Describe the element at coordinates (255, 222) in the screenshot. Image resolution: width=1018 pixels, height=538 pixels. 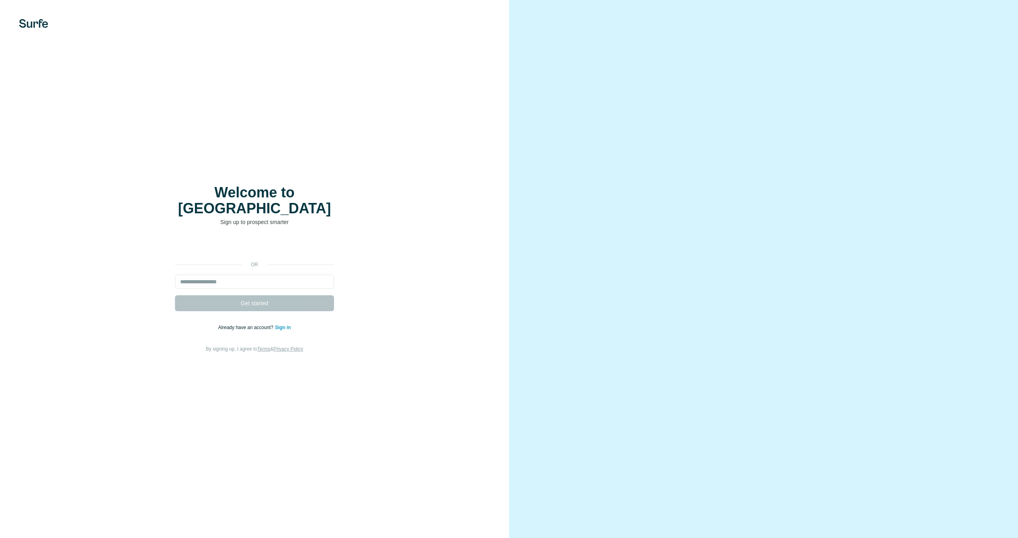
I see `p: Sign up to prospect smarter` at that location.